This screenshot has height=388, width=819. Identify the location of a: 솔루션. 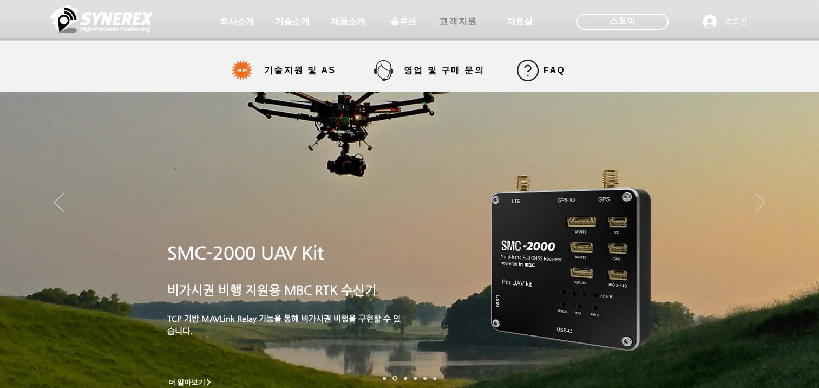
(403, 22).